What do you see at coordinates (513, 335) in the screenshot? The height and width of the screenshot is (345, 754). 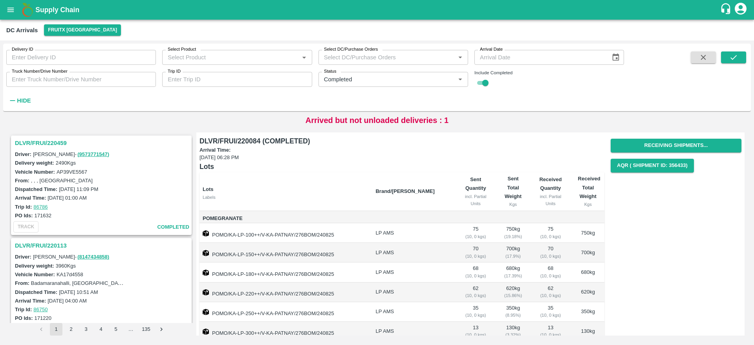 I see `div: ( 3.32 %)` at bounding box center [513, 335].